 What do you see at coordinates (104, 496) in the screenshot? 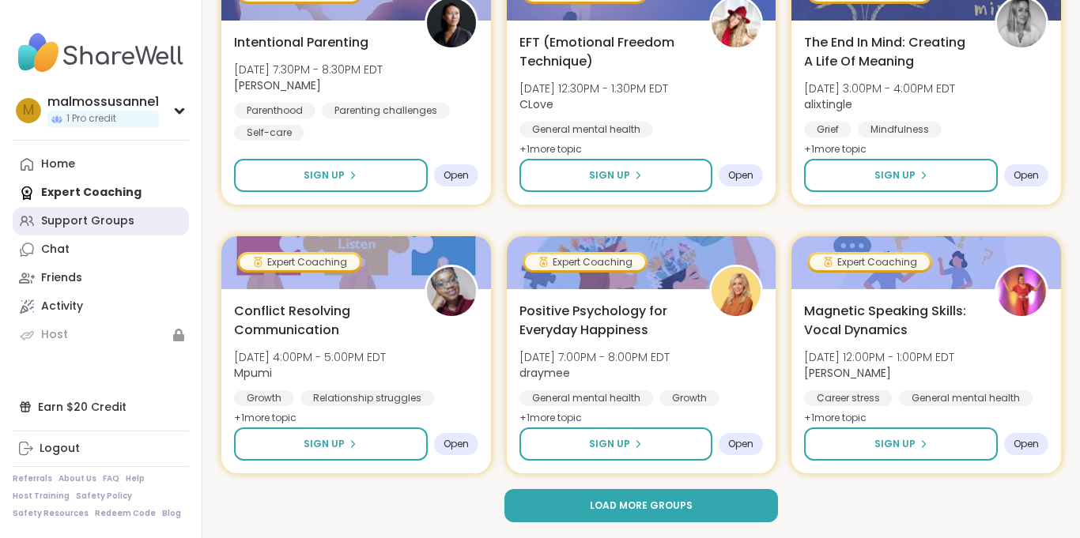
I see `a: Safety Policy` at bounding box center [104, 496].